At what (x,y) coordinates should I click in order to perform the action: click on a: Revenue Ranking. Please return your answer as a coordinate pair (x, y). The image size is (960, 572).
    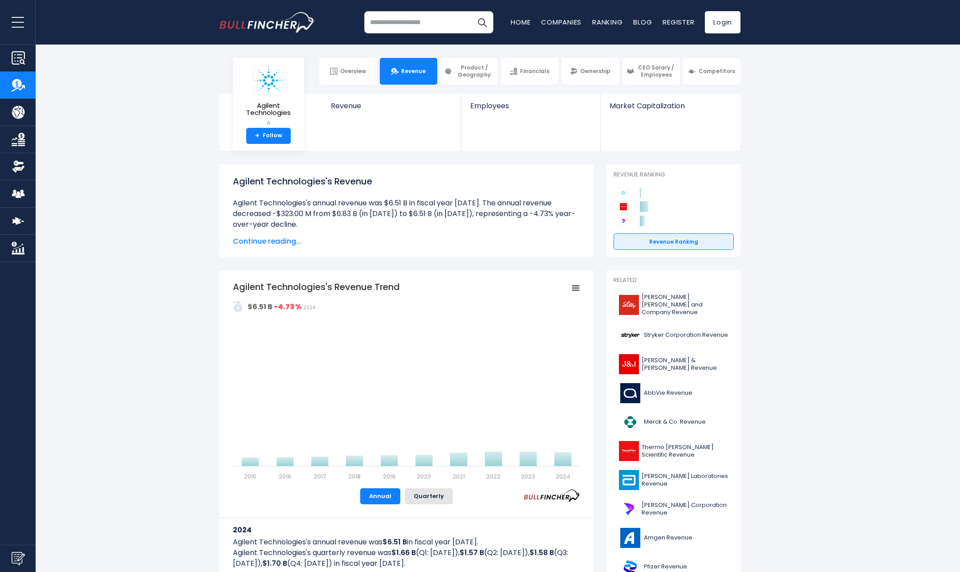
    Looking at the image, I should click on (674, 242).